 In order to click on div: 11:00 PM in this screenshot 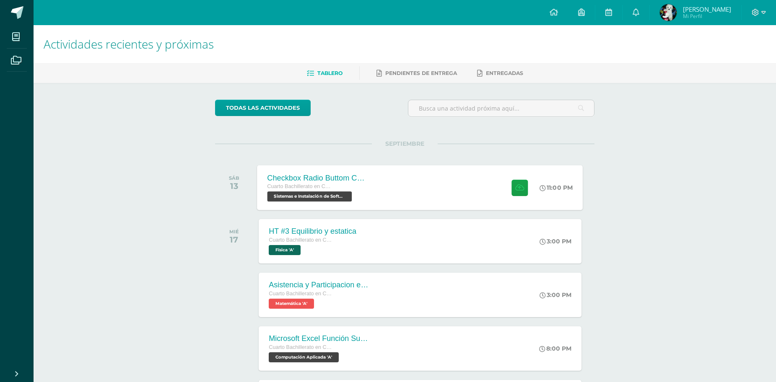, I will do `click(556, 188)`.